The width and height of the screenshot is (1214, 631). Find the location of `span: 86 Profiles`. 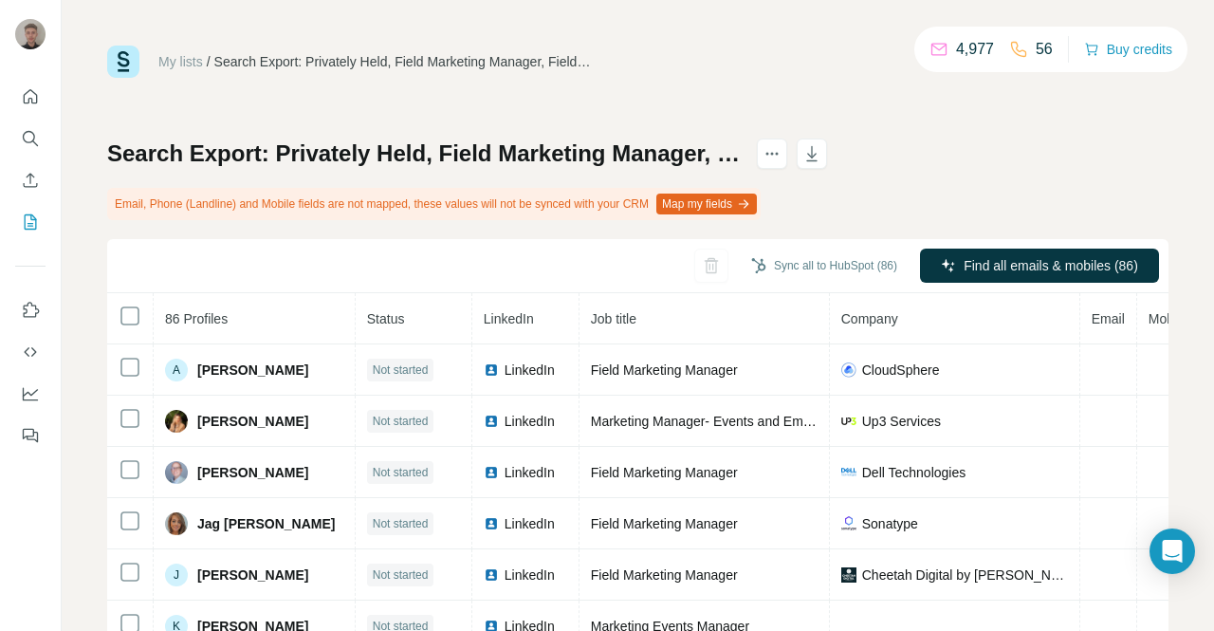

span: 86 Profiles is located at coordinates (196, 319).